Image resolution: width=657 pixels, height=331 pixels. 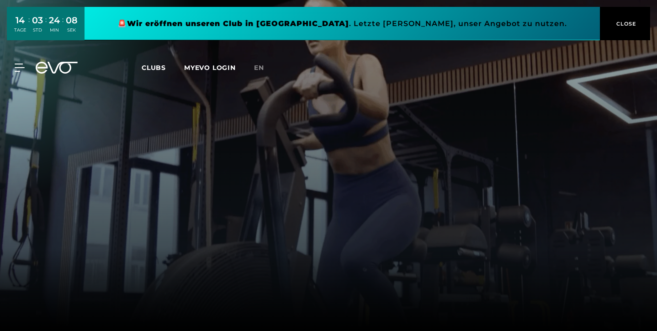 I want to click on div: STD, so click(x=37, y=30).